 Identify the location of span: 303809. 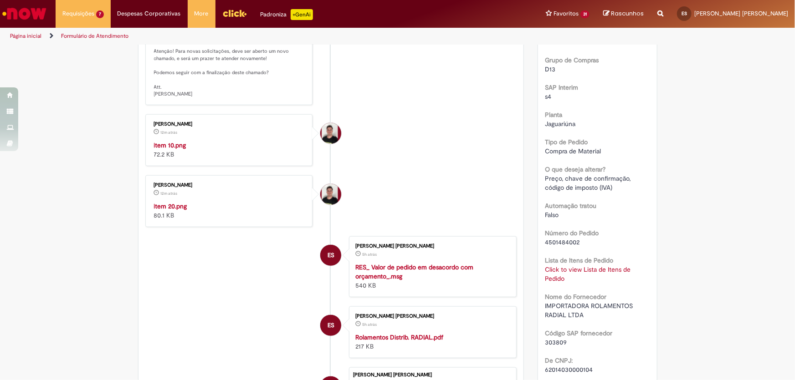
(556, 342).